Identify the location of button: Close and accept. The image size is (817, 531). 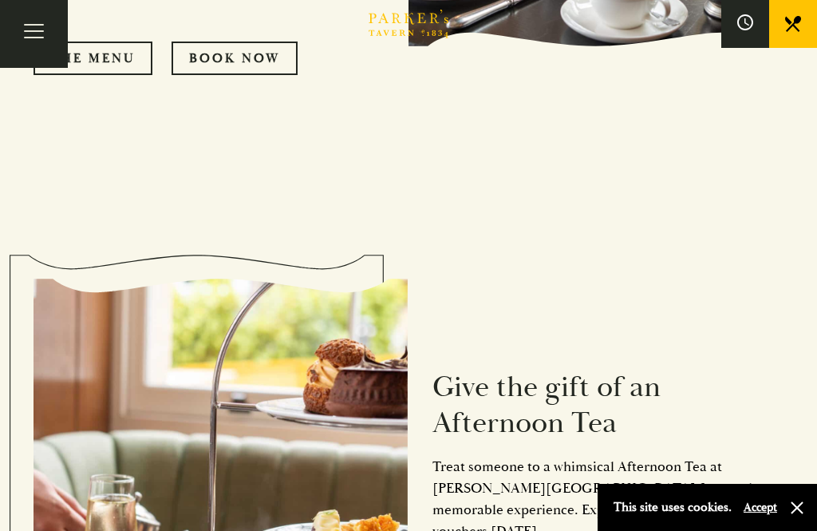
(797, 508).